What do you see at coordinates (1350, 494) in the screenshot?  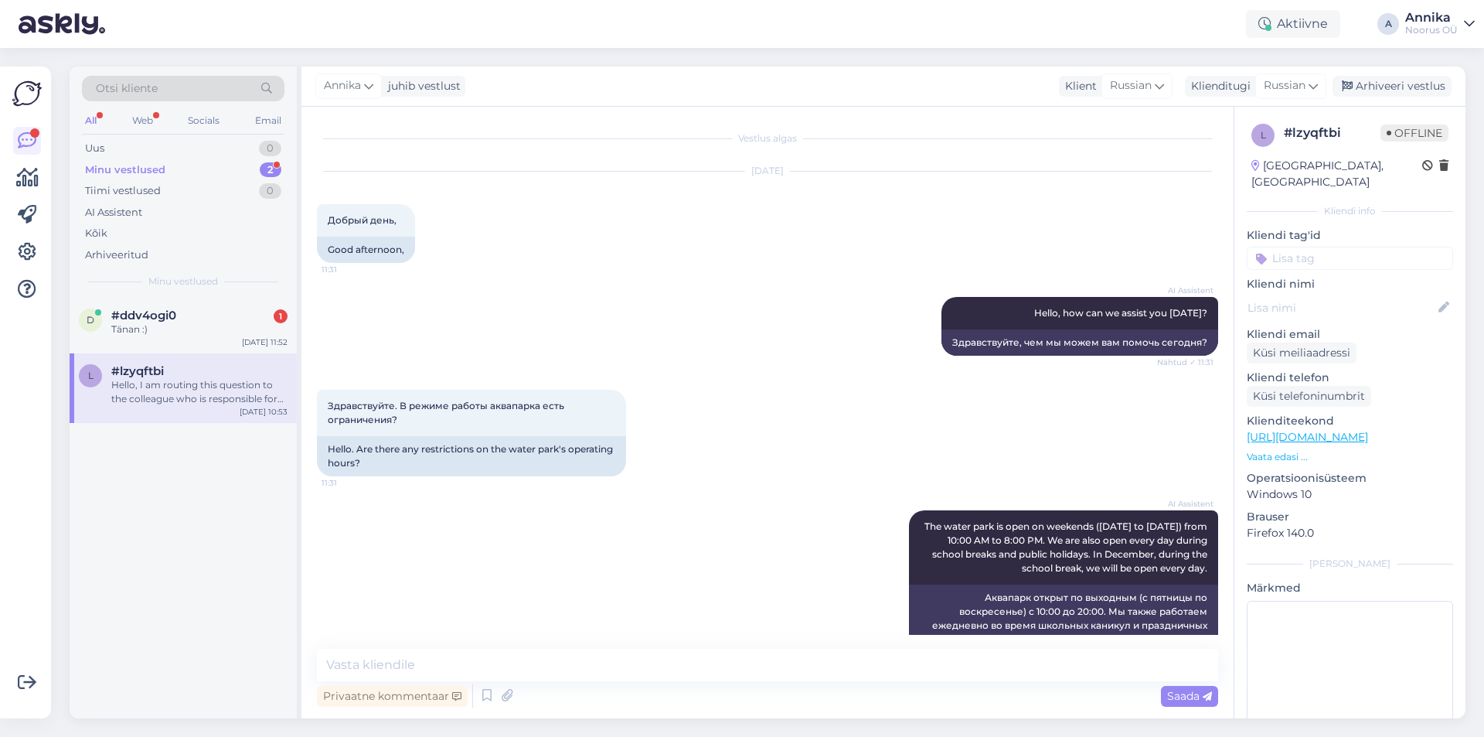 I see `p: Windows 10` at bounding box center [1350, 494].